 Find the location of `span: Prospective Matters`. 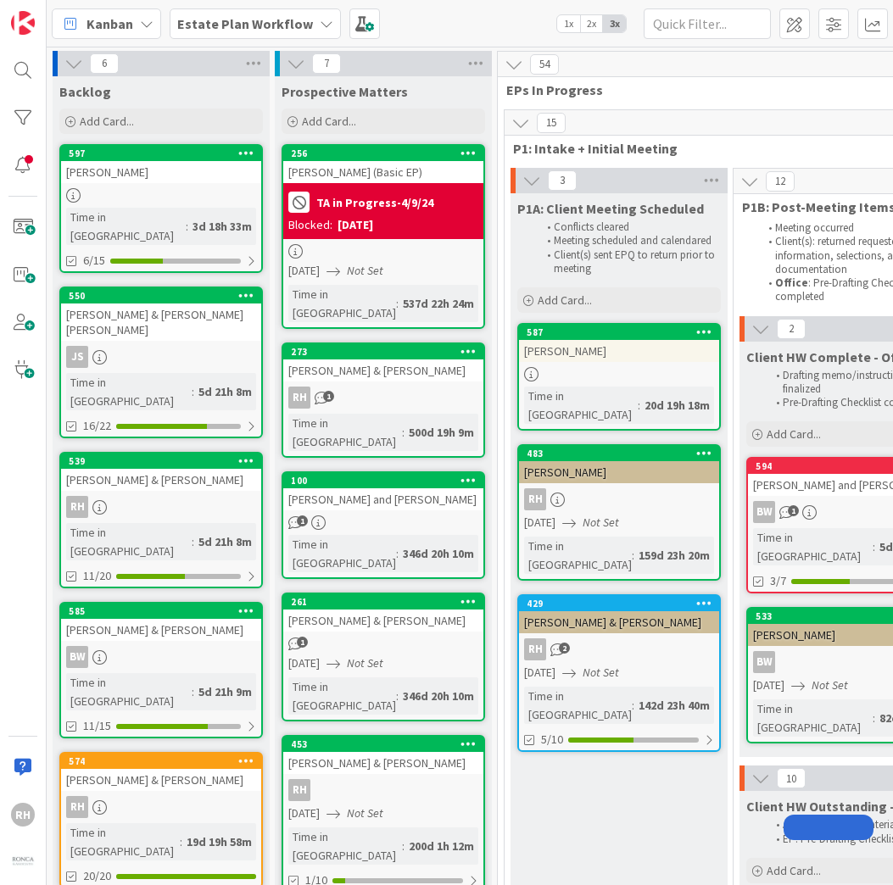

span: Prospective Matters is located at coordinates (344, 92).